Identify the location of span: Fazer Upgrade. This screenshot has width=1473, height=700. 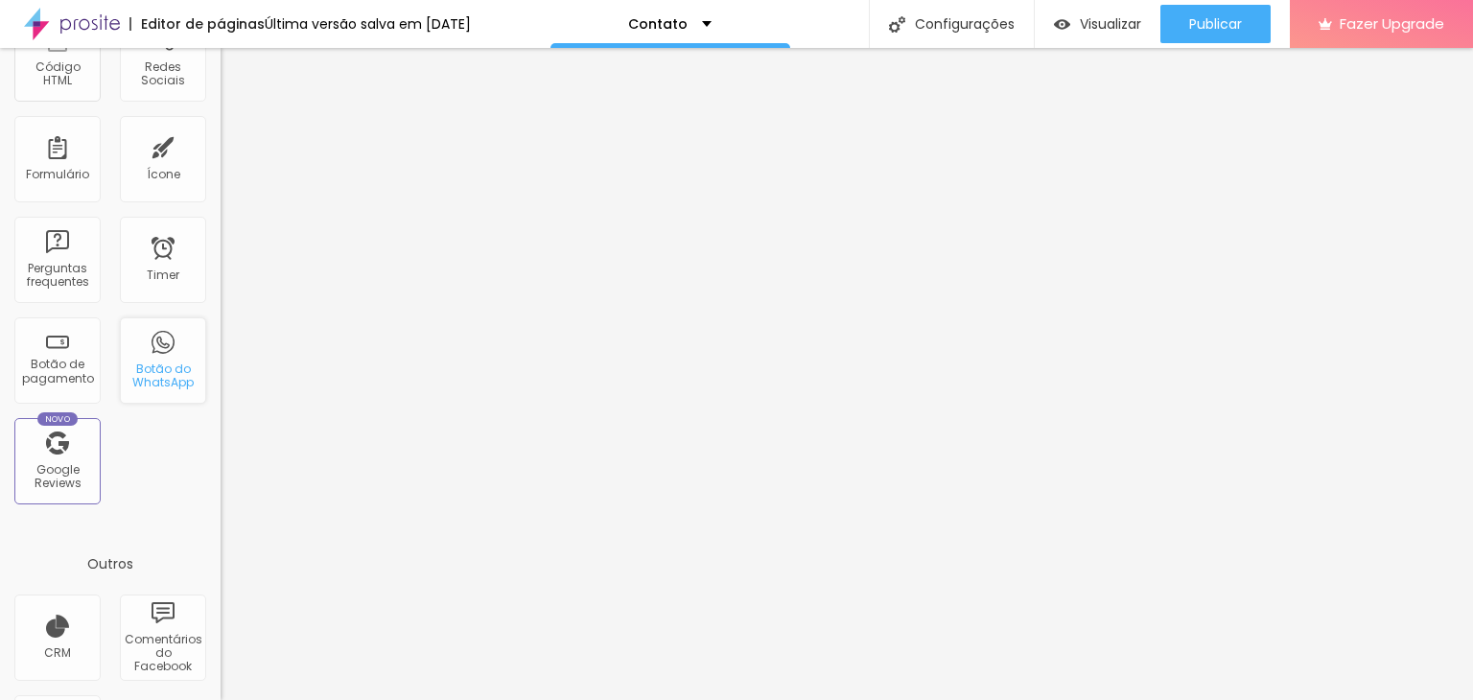
(1392, 23).